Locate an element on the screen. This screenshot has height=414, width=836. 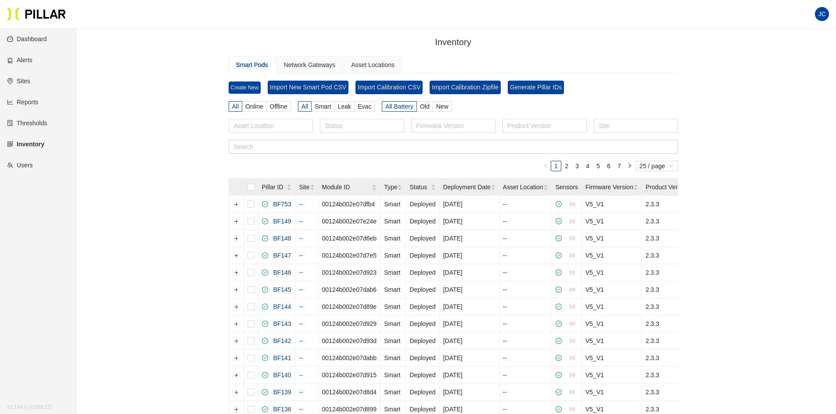
li: 6 is located at coordinates (608, 166).